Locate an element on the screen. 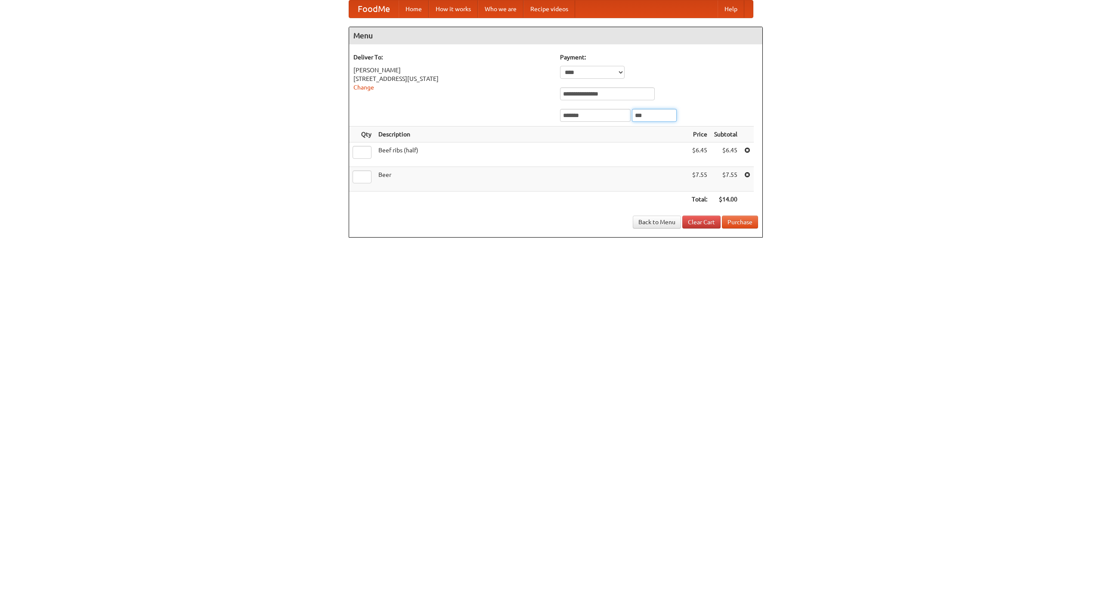 The image size is (1102, 609). a: Change is located at coordinates (364, 87).